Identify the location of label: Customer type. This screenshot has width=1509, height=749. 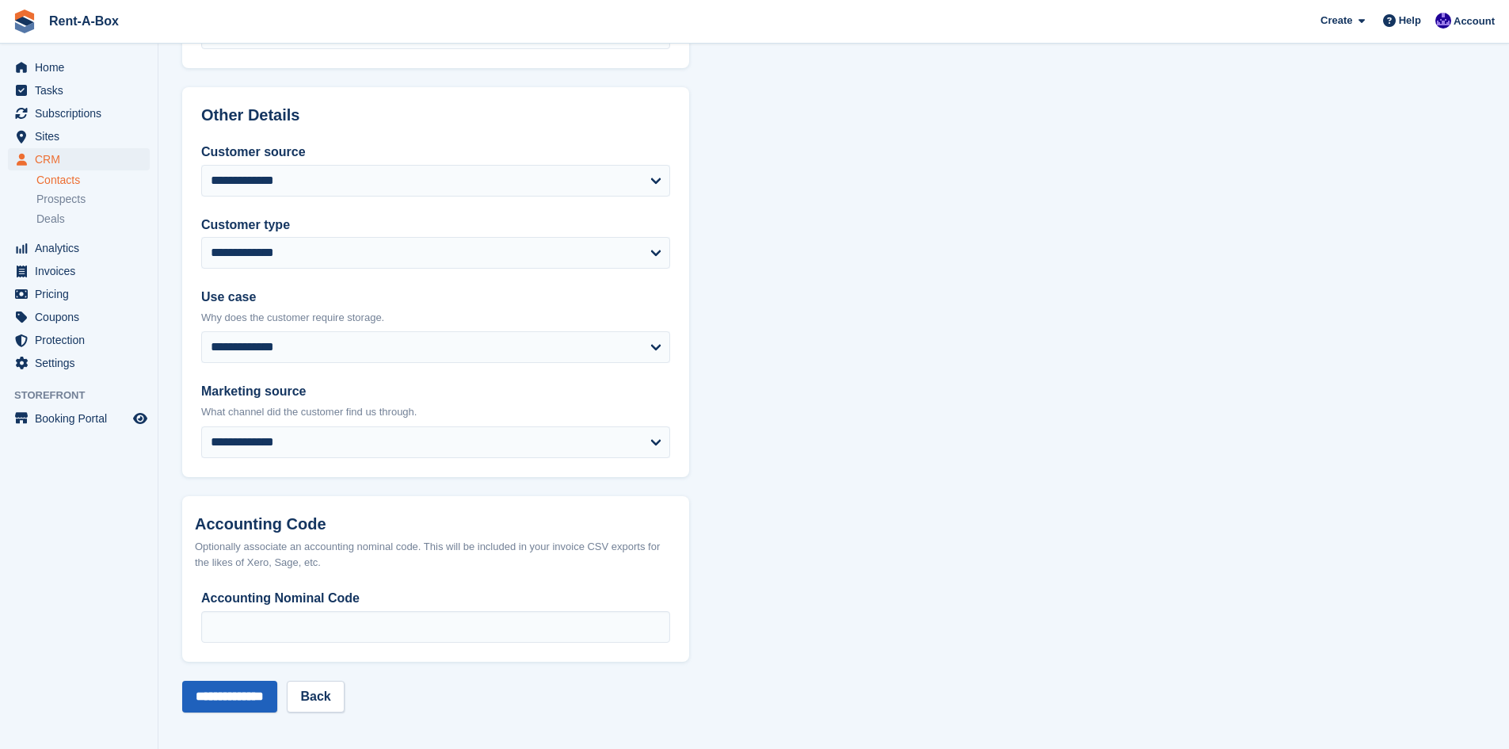
(436, 225).